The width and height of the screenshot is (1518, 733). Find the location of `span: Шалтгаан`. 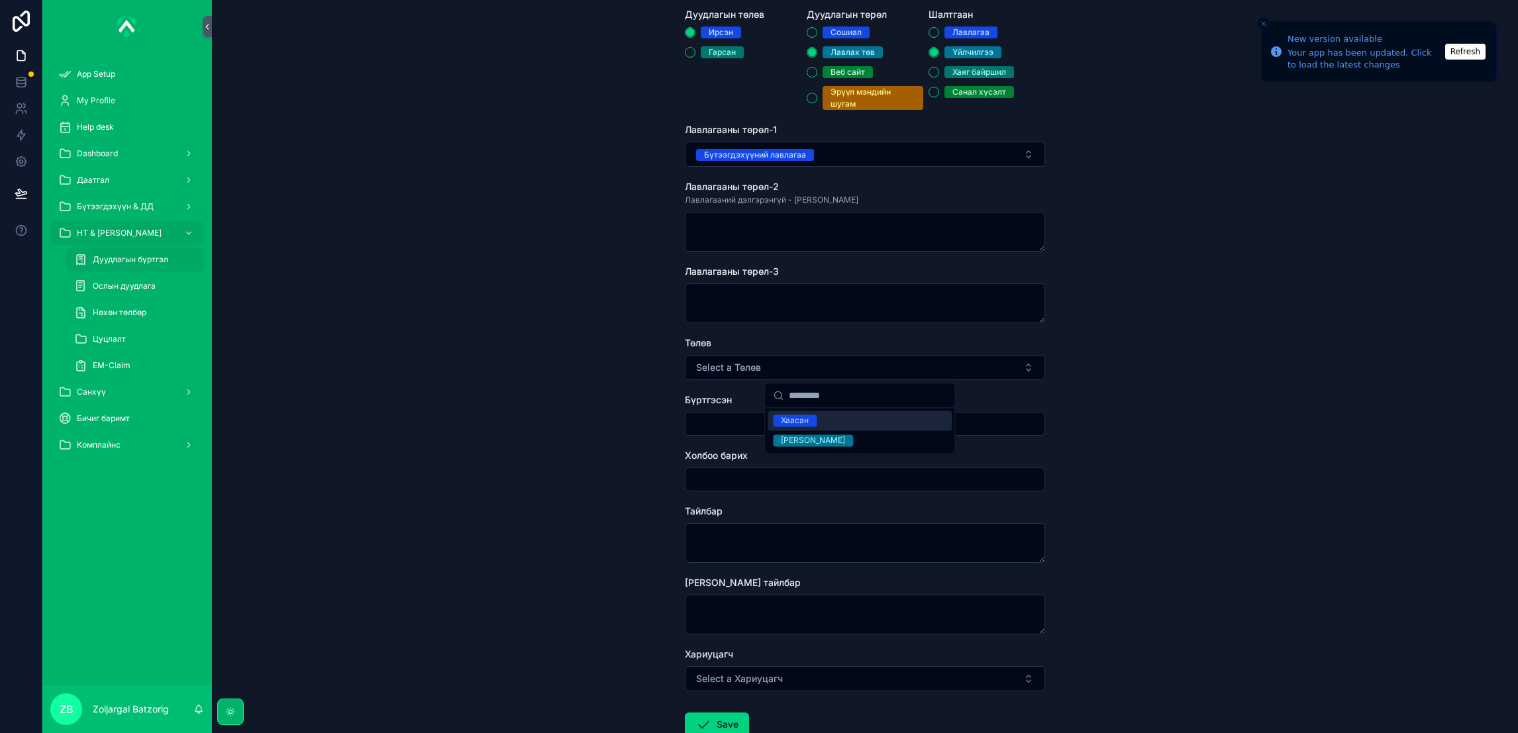

span: Шалтгаан is located at coordinates (951, 14).